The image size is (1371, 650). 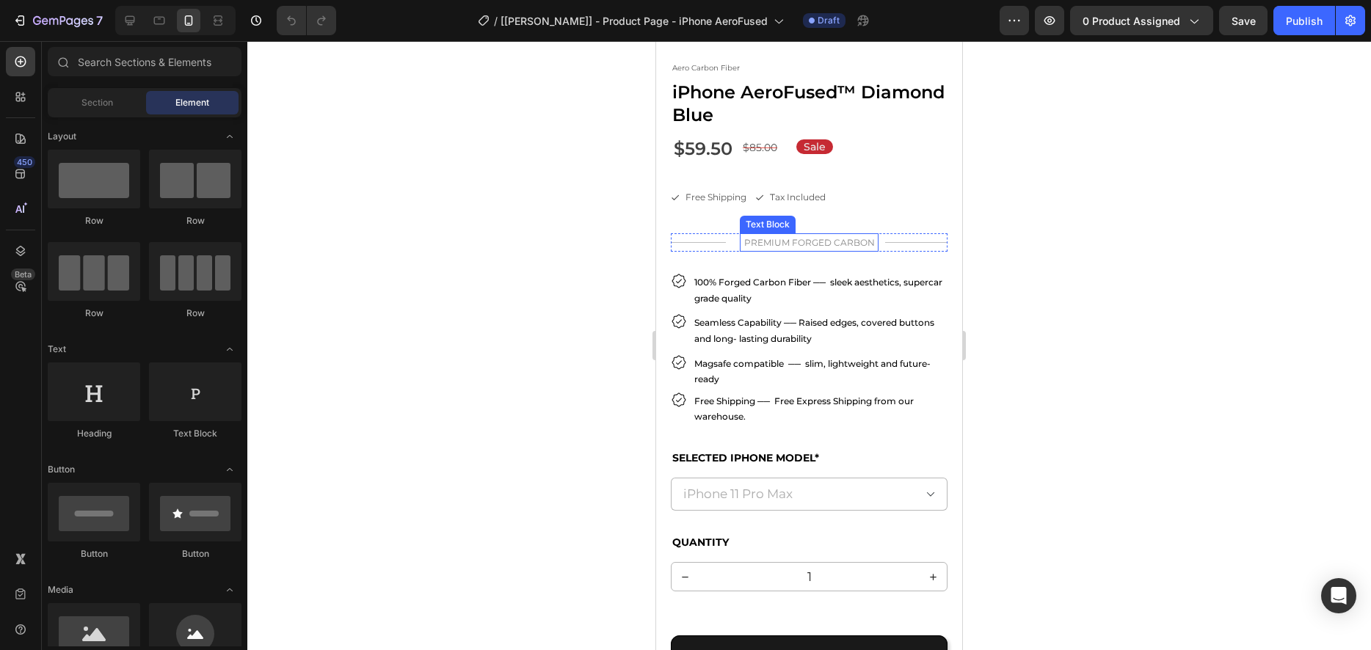 What do you see at coordinates (23, 274) in the screenshot?
I see `div: Beta` at bounding box center [23, 274].